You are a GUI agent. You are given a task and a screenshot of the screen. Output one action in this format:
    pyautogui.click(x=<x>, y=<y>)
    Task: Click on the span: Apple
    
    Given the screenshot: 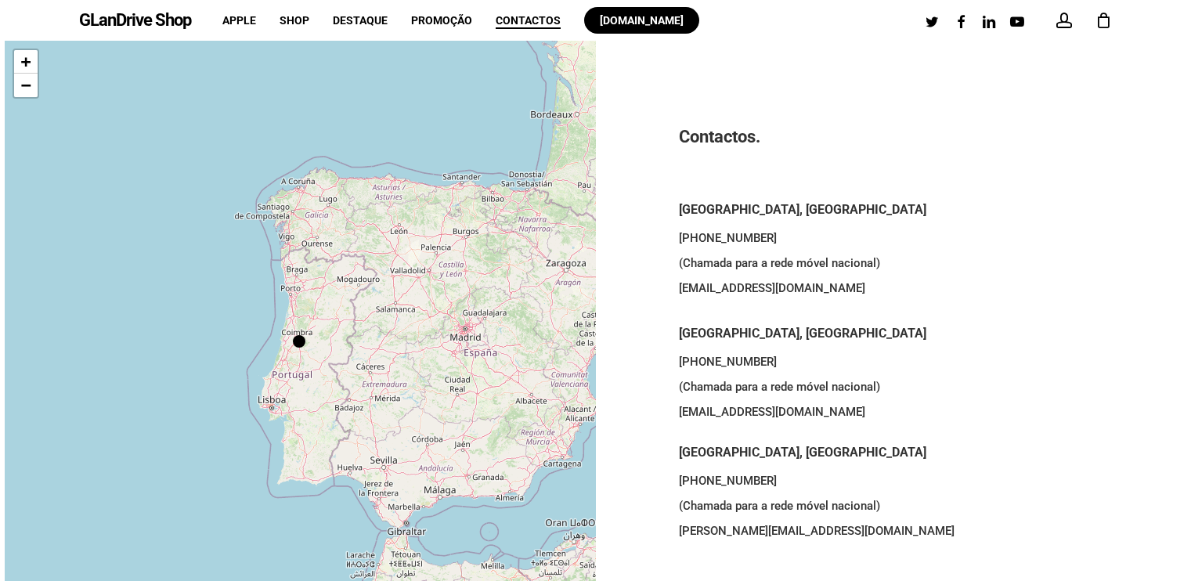 What is the action you would take?
    pyautogui.click(x=239, y=20)
    